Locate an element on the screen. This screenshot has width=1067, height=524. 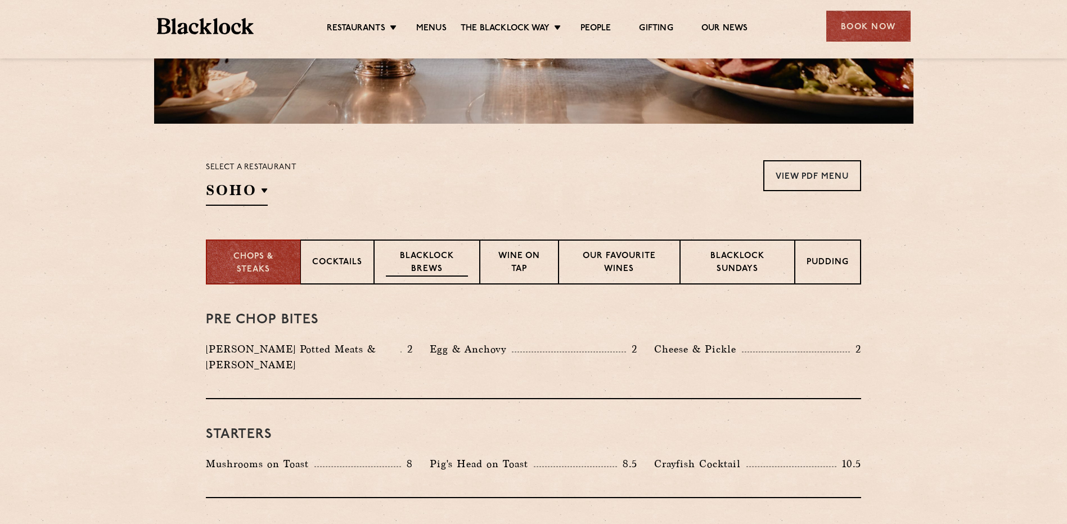
p: Pudding is located at coordinates (828, 263).